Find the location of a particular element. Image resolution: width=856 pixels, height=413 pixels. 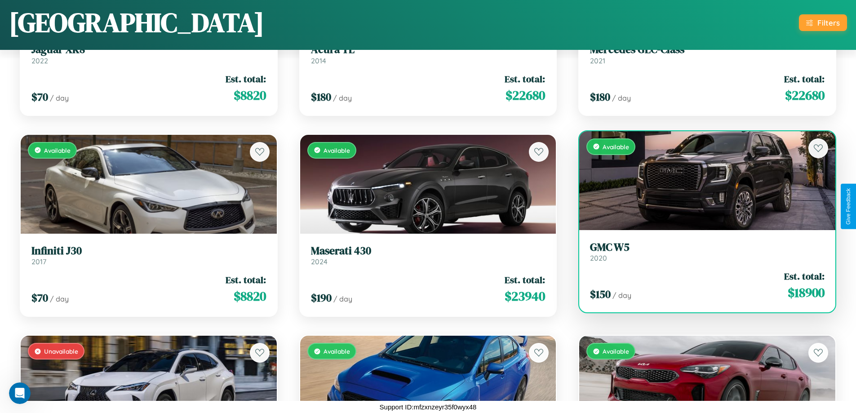

a: Mercedes GLC-Class2021 is located at coordinates (707, 54).